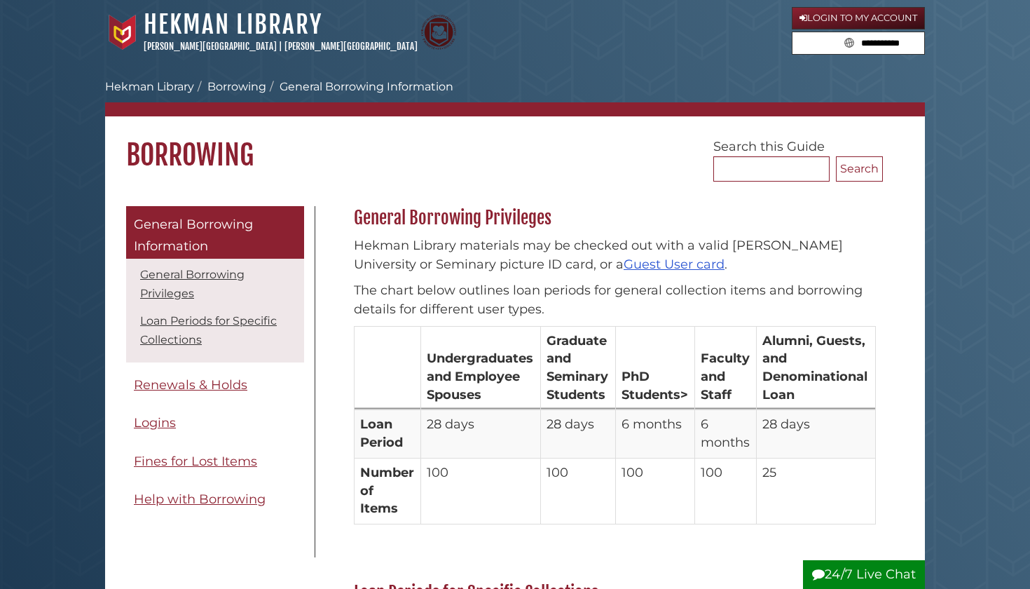 The width and height of the screenshot is (1030, 589). I want to click on a: Borrowing, so click(237, 86).